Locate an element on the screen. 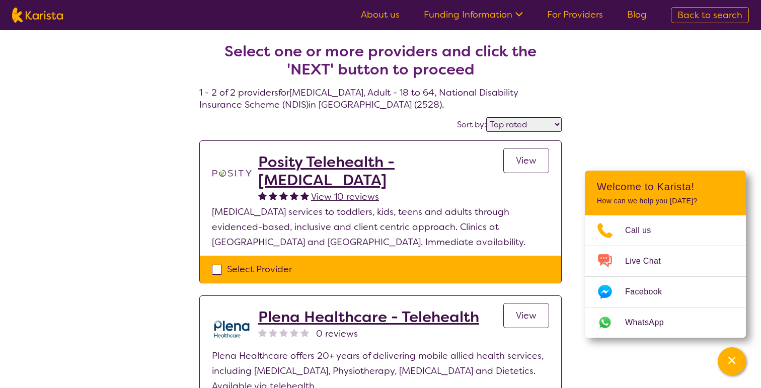 The width and height of the screenshot is (761, 388). button: Channel Menu is located at coordinates (732, 361).